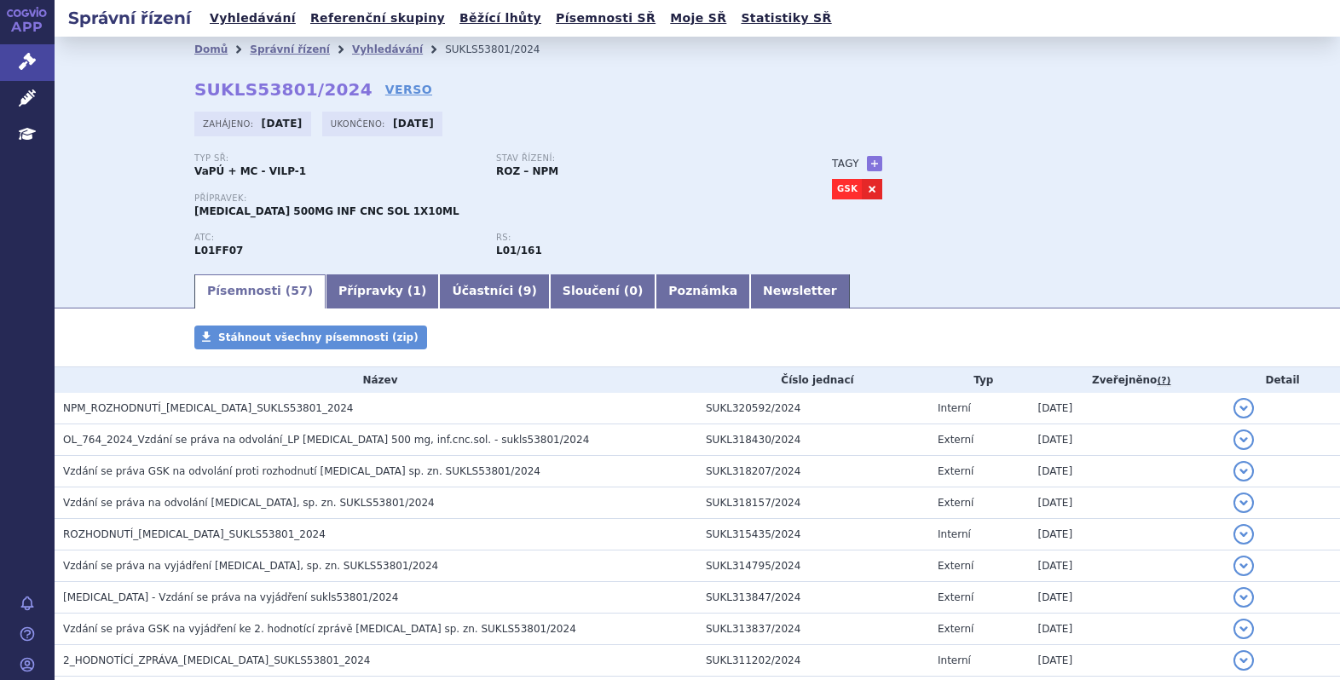 The width and height of the screenshot is (1340, 680). What do you see at coordinates (251, 566) in the screenshot?
I see `span: Vzdání se práva na vyjádření JEMPERLI, sp. zn. SUKLS53801/2024` at bounding box center [251, 566].